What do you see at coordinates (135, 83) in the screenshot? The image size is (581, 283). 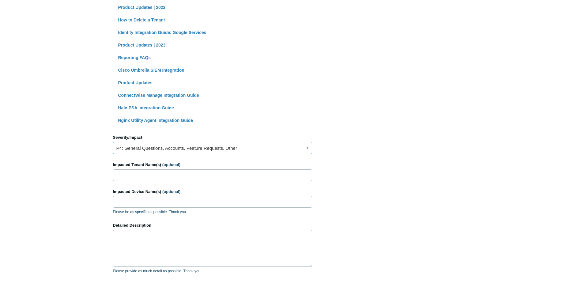 I see `a: Product Updates` at bounding box center [135, 83].